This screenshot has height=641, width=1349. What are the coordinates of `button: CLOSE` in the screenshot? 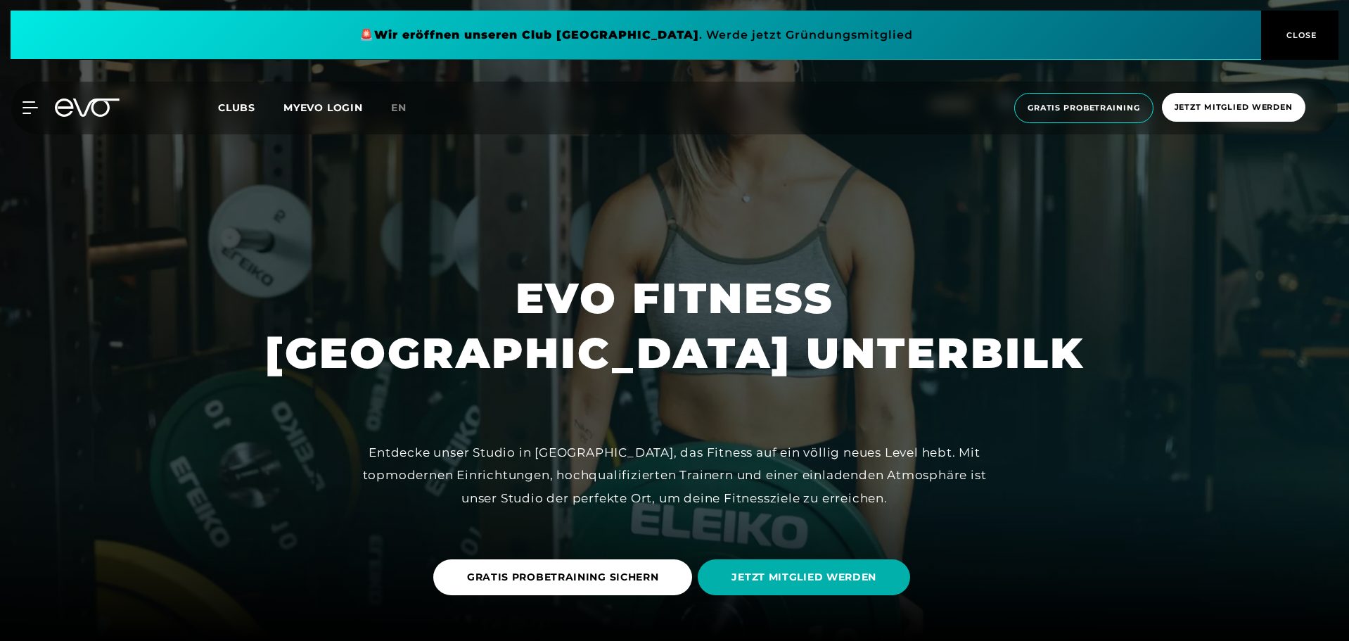 It's located at (1300, 35).